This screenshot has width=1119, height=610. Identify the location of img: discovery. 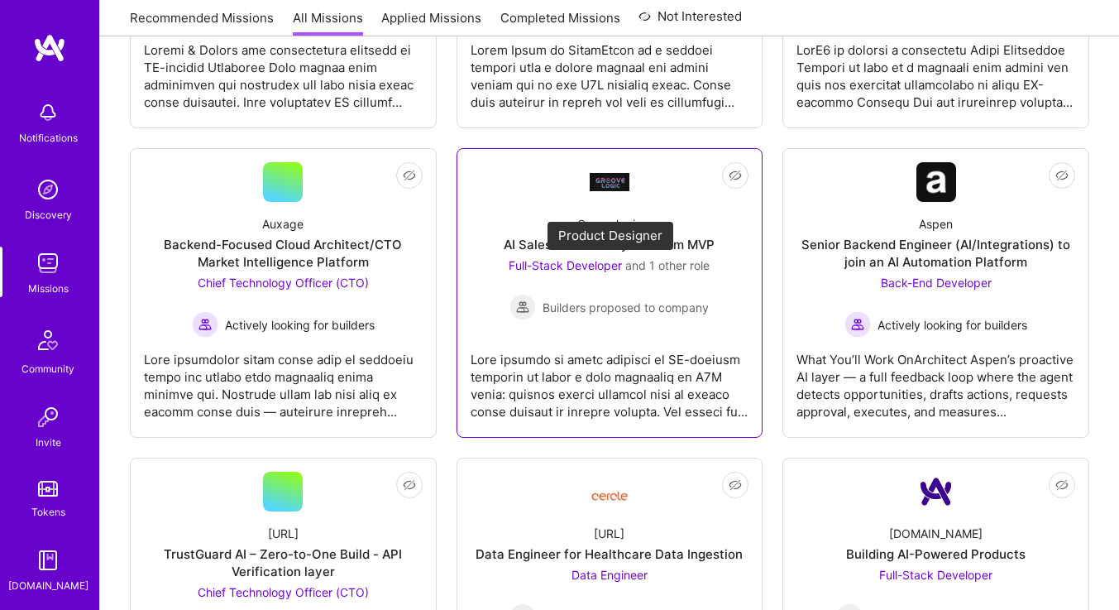
(48, 189).